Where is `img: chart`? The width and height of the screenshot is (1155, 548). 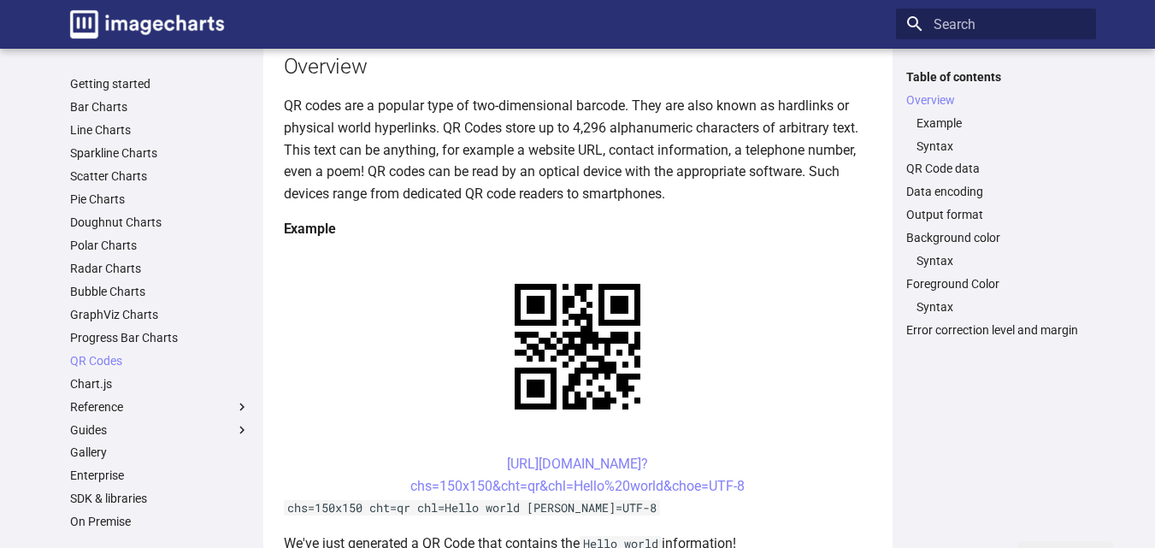
img: chart is located at coordinates (577, 346).